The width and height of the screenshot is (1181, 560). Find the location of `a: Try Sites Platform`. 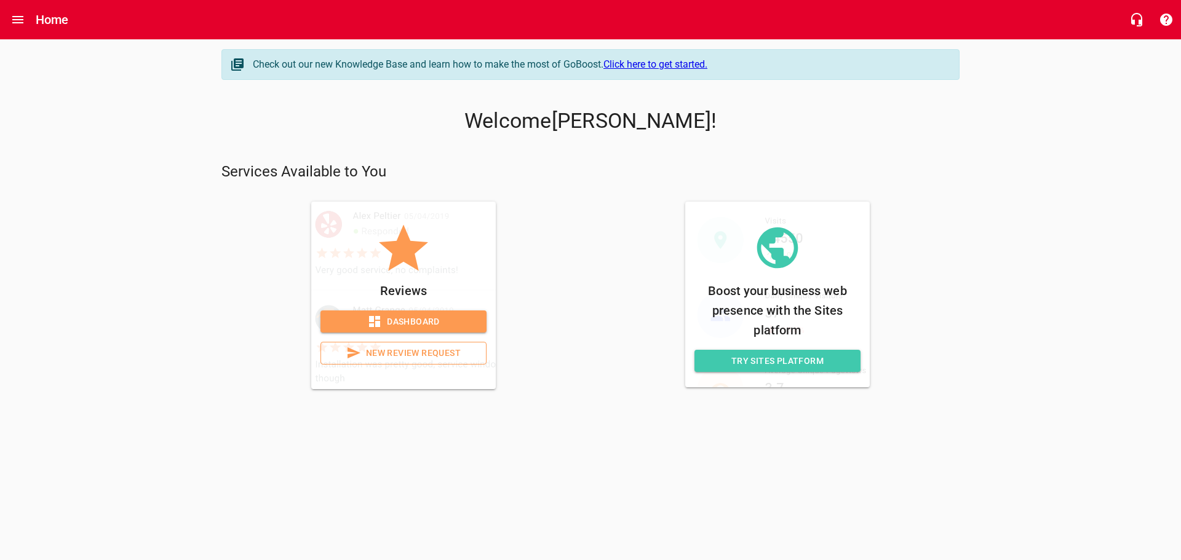

a: Try Sites Platform is located at coordinates (777, 361).